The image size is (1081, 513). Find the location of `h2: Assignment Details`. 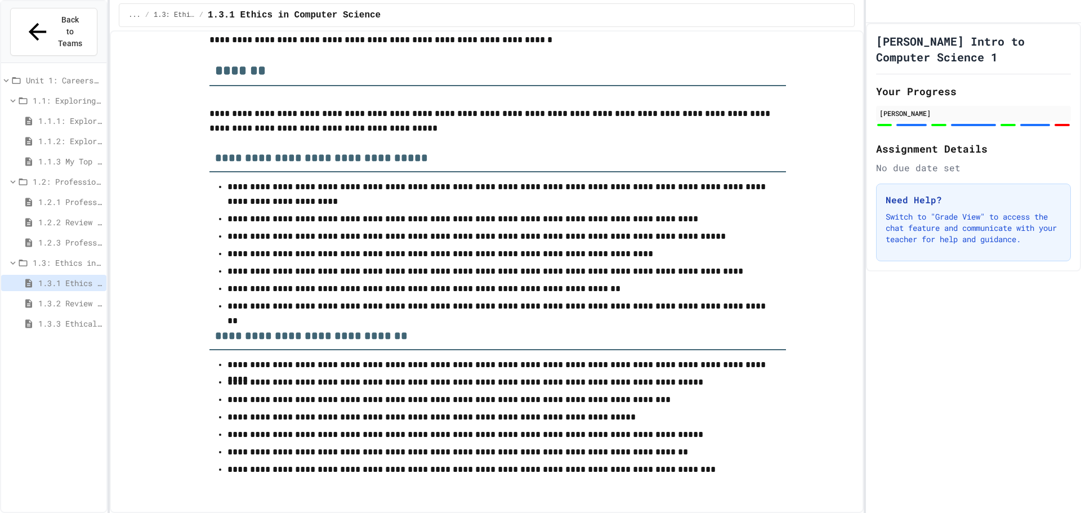

h2: Assignment Details is located at coordinates (973, 149).